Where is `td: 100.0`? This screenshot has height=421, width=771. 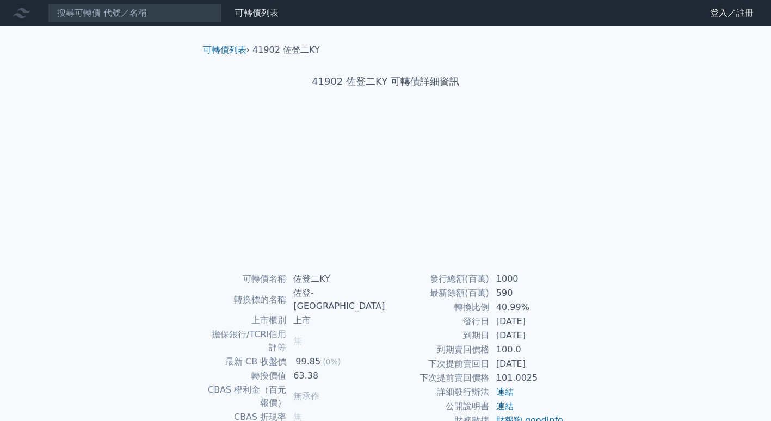
td: 100.0 is located at coordinates (527, 350).